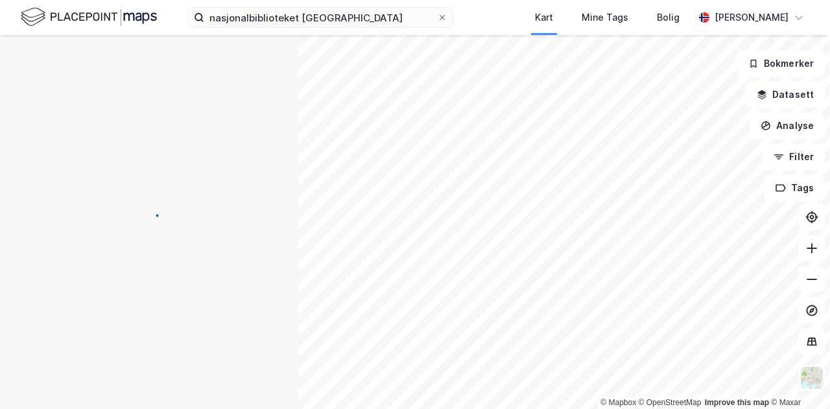 The width and height of the screenshot is (830, 409). Describe the element at coordinates (795, 188) in the screenshot. I see `button: Tags` at that location.